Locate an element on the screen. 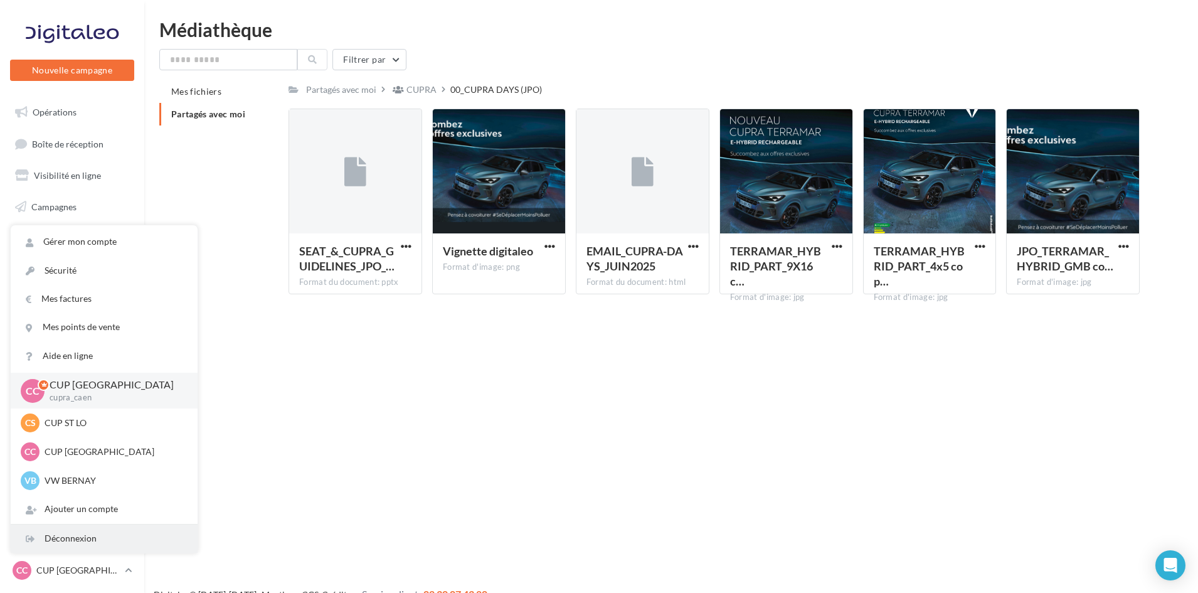  span: Visibilité en ligne is located at coordinates (67, 175).